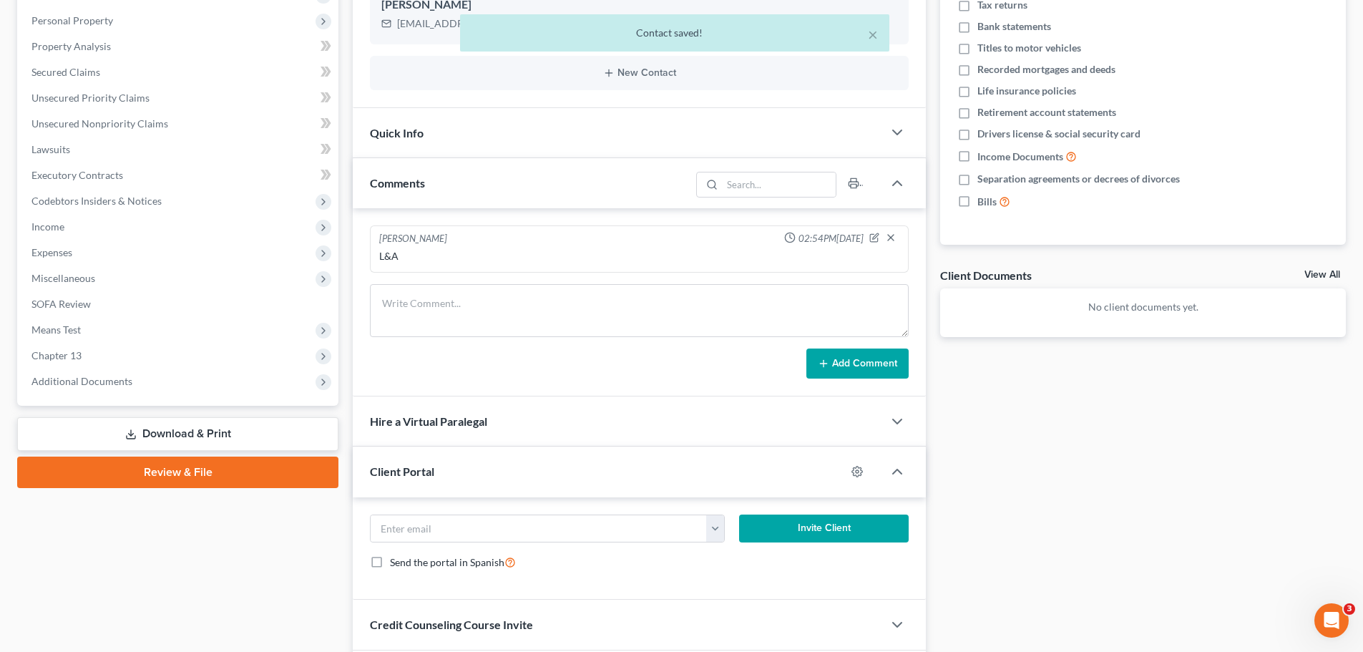  What do you see at coordinates (56, 329) in the screenshot?
I see `span: Means Test` at bounding box center [56, 329].